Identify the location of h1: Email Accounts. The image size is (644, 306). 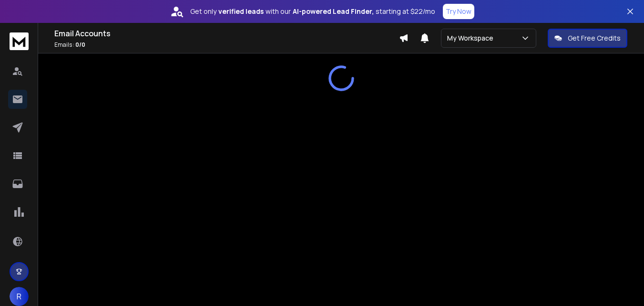
(226, 33).